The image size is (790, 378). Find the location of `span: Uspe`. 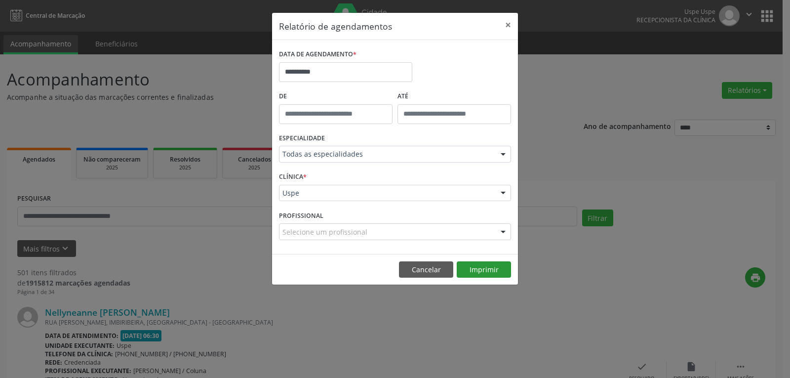

span: Uspe is located at coordinates (386, 193).